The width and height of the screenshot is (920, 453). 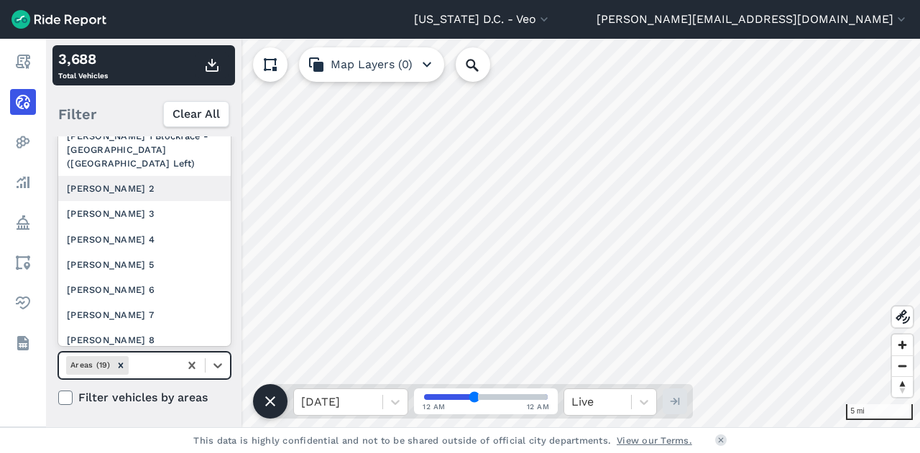 I want to click on a: Report, so click(x=23, y=62).